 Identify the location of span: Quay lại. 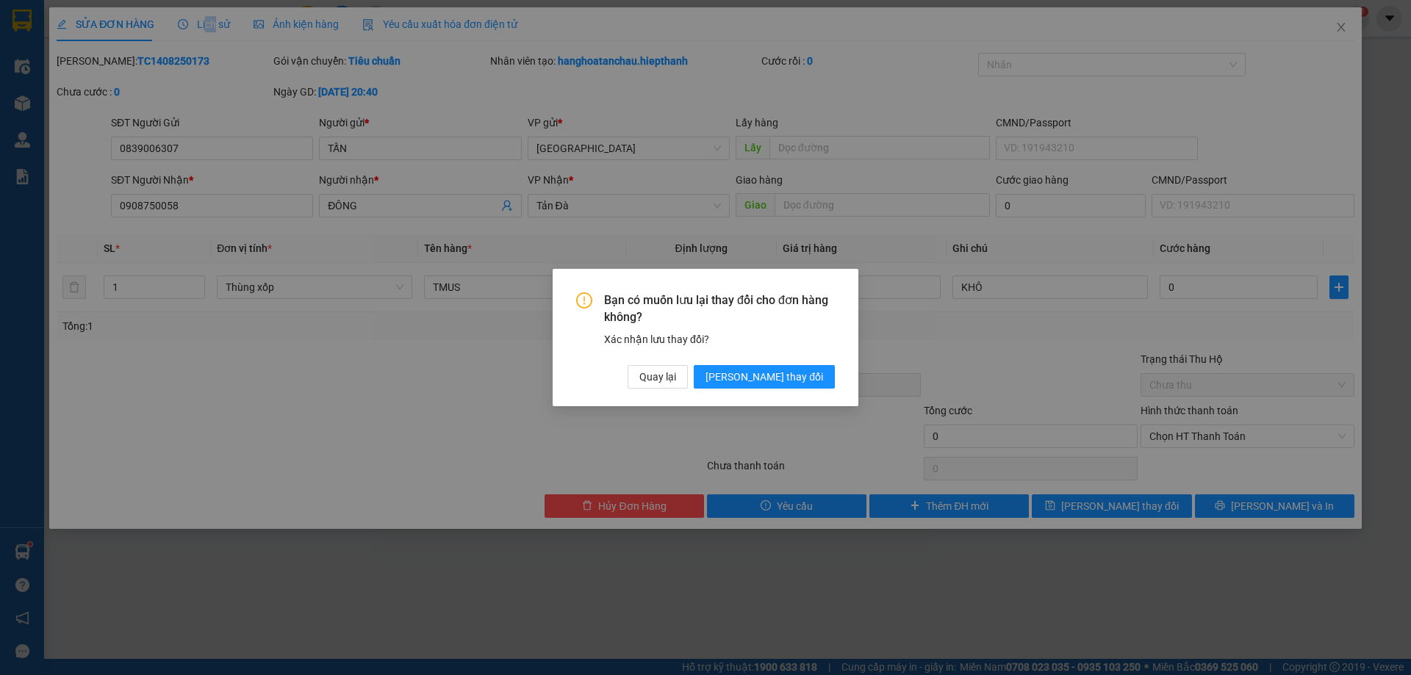
(658, 377).